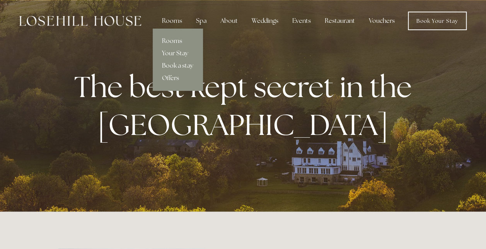  Describe the element at coordinates (302, 21) in the screenshot. I see `div: Events` at that location.